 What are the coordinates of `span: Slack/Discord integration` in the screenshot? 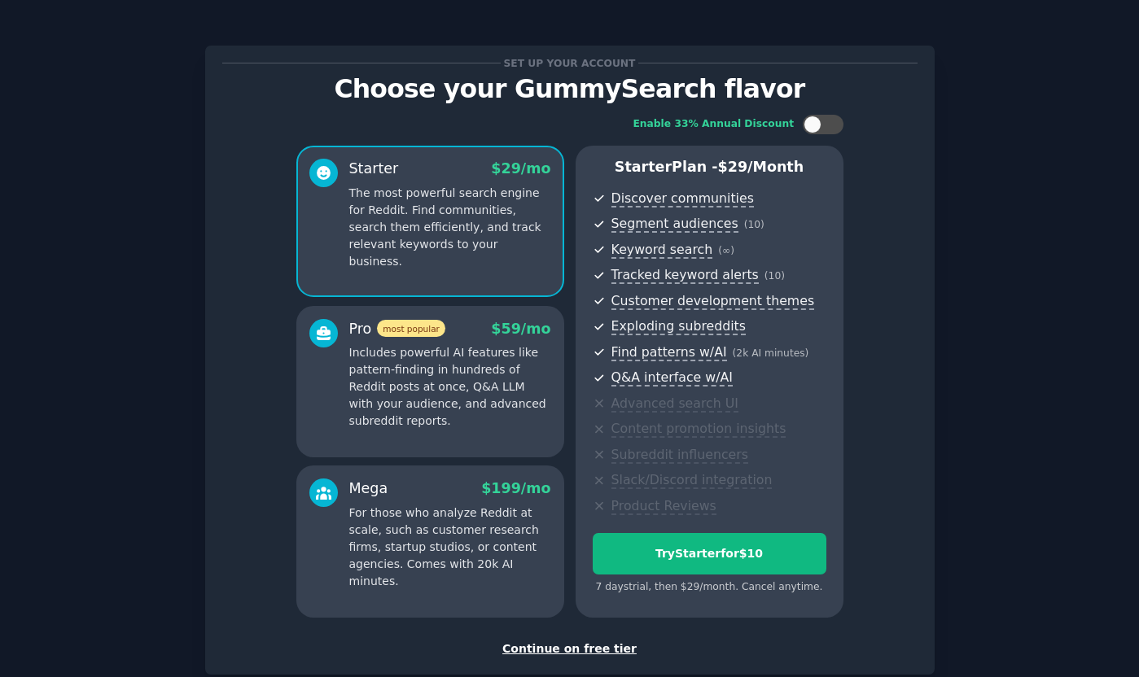 It's located at (692, 480).